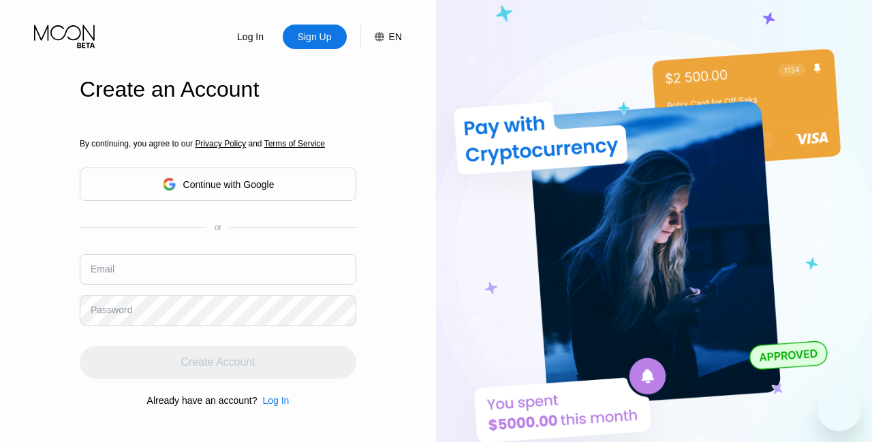 The width and height of the screenshot is (872, 442). What do you see at coordinates (294, 144) in the screenshot?
I see `span: Terms of Service` at bounding box center [294, 144].